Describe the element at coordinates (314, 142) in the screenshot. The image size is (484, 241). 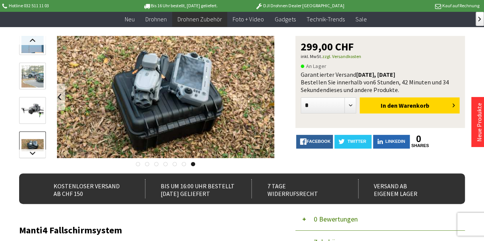
I see `a: facebook` at that location.